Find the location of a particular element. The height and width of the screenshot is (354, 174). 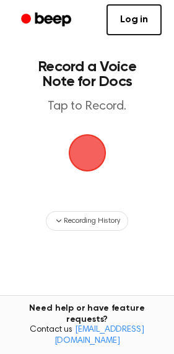

a: Log in is located at coordinates (134, 20).